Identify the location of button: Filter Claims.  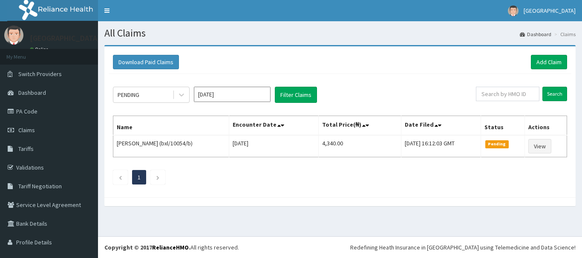
(295, 95).